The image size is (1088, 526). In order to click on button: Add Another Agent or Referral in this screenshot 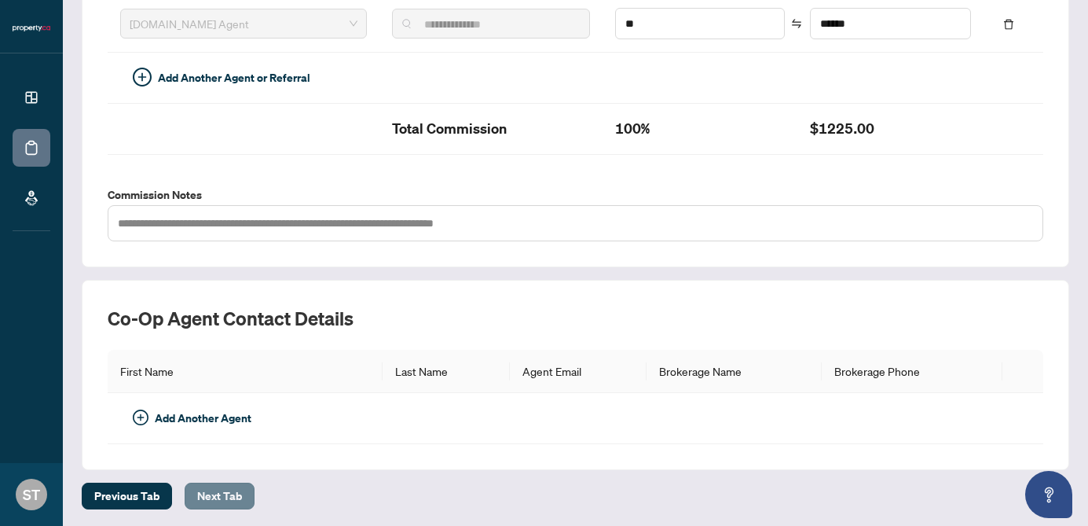, I will do `click(222, 78)`.